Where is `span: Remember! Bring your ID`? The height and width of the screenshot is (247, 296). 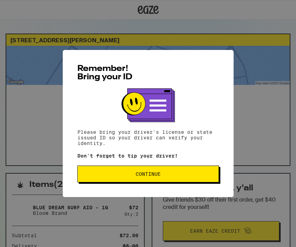
span: Remember! Bring your ID is located at coordinates (105, 73).